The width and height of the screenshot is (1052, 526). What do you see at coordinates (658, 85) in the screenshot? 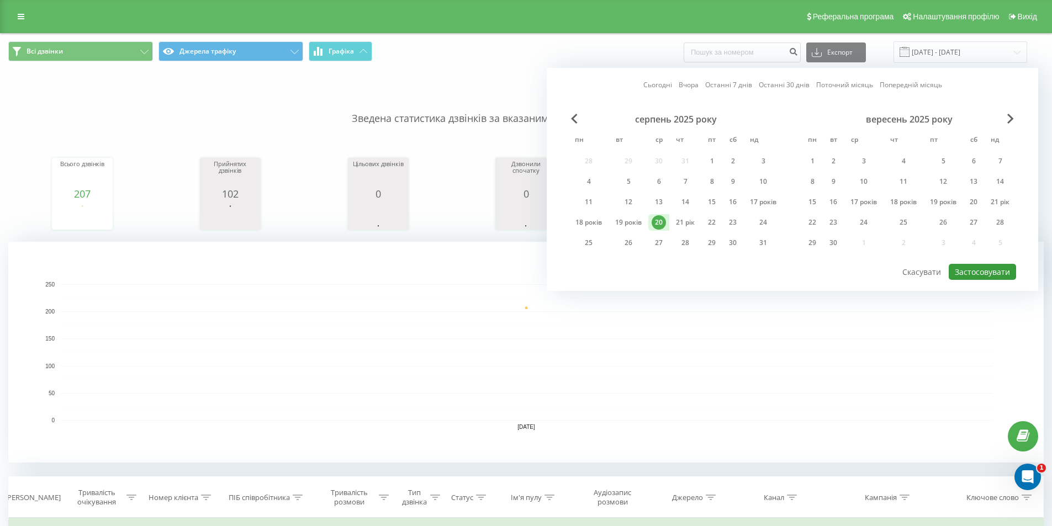
I see `font: Сьогодні` at bounding box center [658, 85].